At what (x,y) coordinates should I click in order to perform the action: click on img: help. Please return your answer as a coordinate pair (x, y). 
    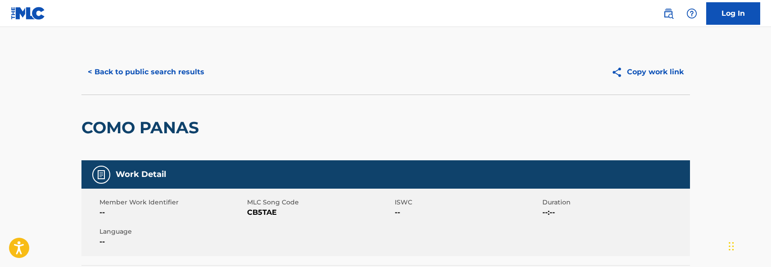
    Looking at the image, I should click on (692, 14).